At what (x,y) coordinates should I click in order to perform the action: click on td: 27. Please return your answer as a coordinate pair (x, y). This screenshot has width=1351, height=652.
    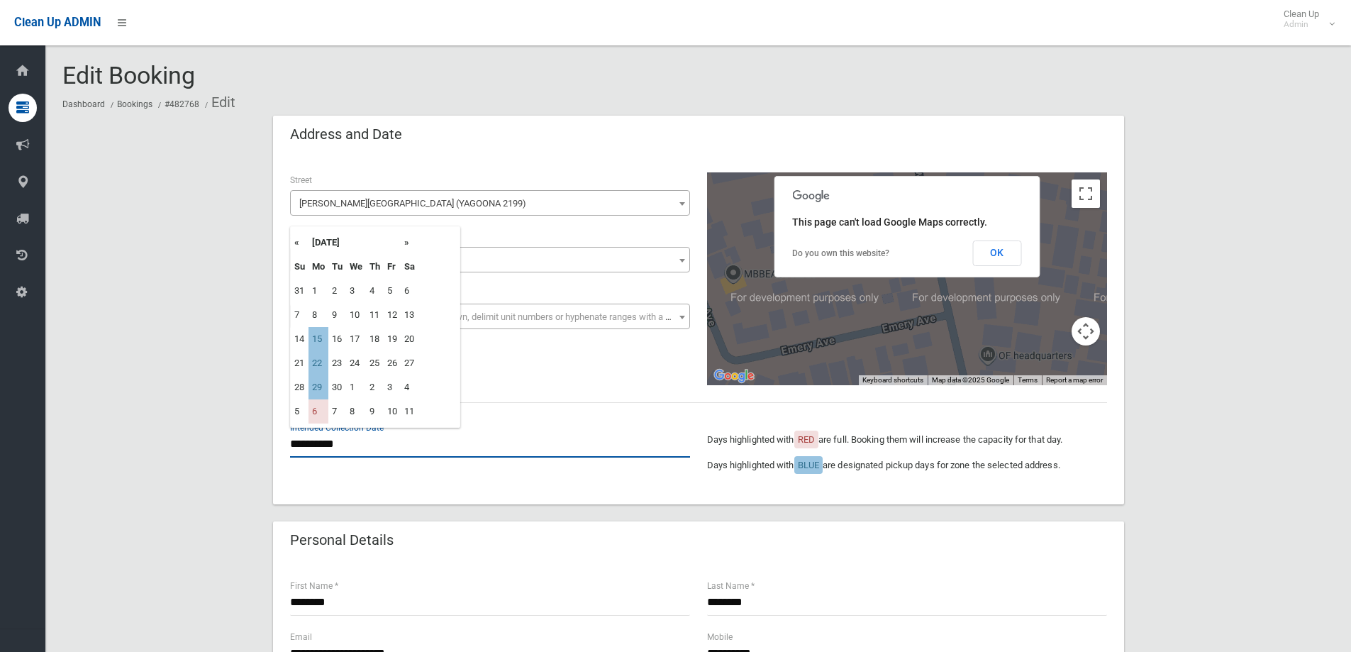
    Looking at the image, I should click on (409, 363).